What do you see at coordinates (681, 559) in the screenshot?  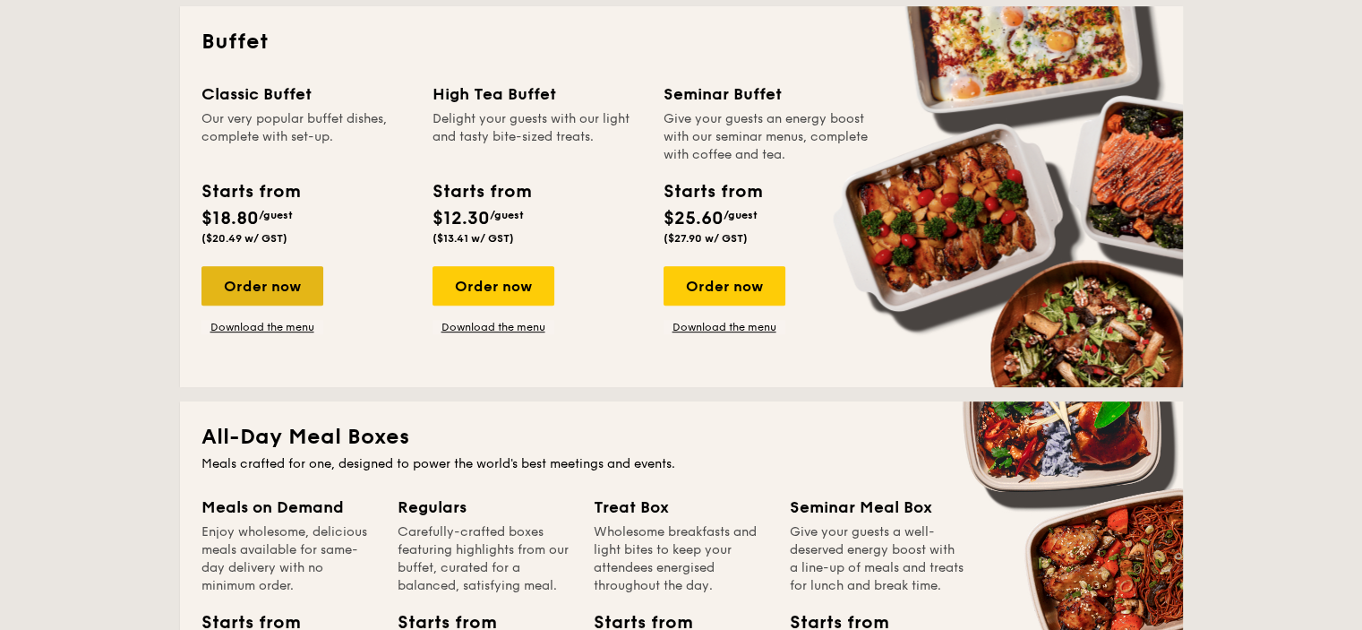 I see `div: Wholesome breakfasts and light bites to keep your attendees energised throughout the day.` at bounding box center [681, 559].